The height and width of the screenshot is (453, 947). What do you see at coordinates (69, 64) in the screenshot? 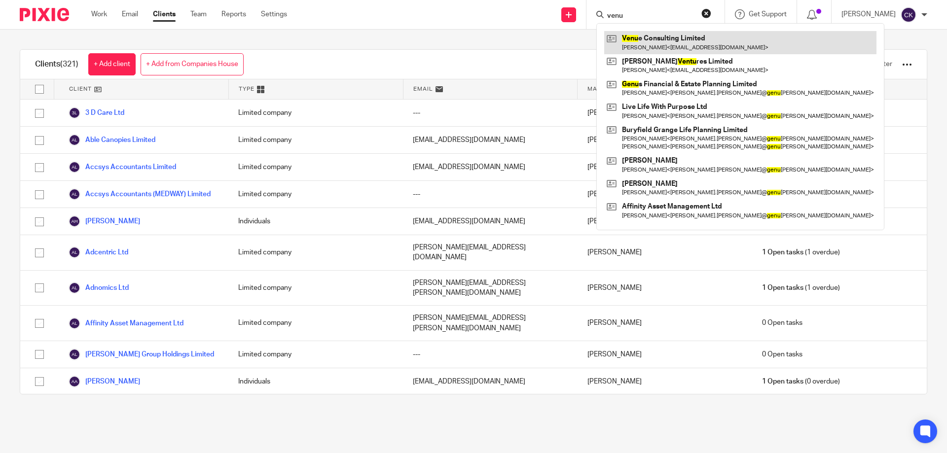
I see `span: (321)` at bounding box center [69, 64].